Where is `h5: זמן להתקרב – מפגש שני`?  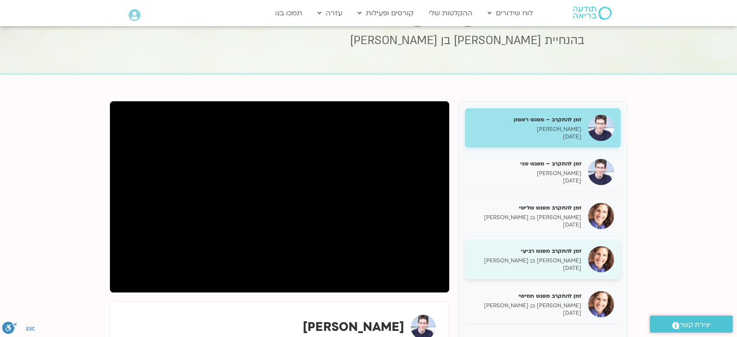 h5: זמן להתקרב – מפגש שני is located at coordinates (527, 164).